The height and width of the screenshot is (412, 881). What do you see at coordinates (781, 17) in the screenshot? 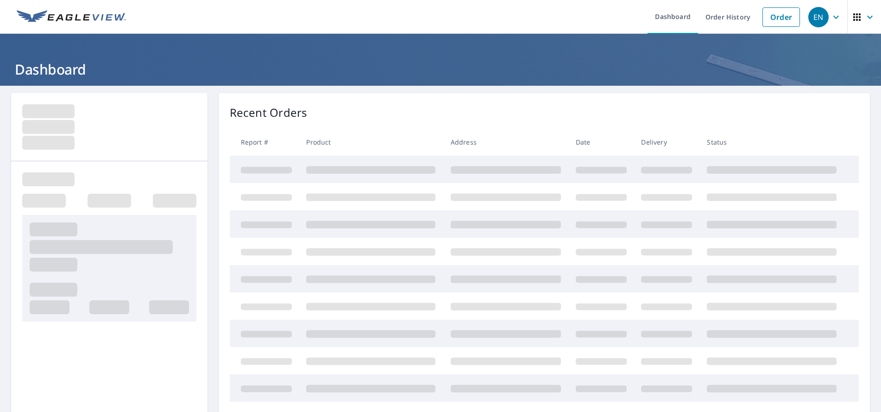
I see `a: Order` at bounding box center [781, 17].